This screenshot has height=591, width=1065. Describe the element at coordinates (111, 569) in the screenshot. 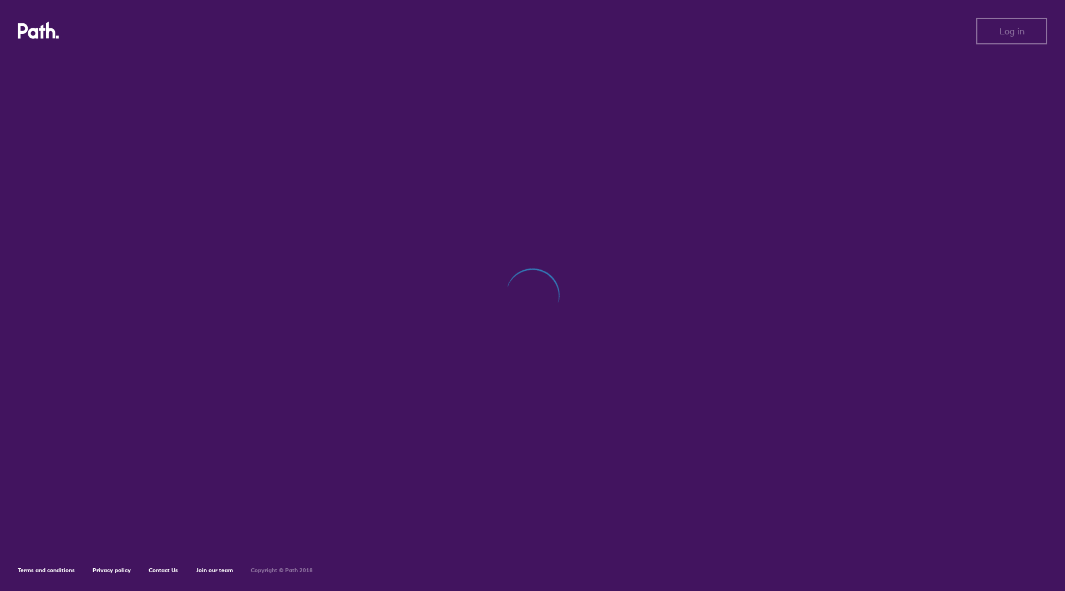

I see `a: Privacy policy` at that location.